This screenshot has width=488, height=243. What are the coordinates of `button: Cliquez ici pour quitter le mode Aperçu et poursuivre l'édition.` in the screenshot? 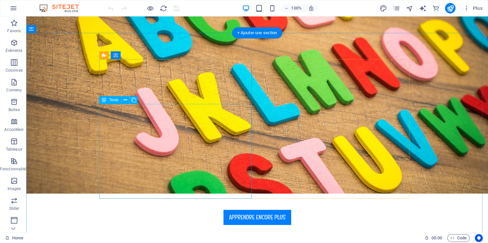 It's located at (150, 8).